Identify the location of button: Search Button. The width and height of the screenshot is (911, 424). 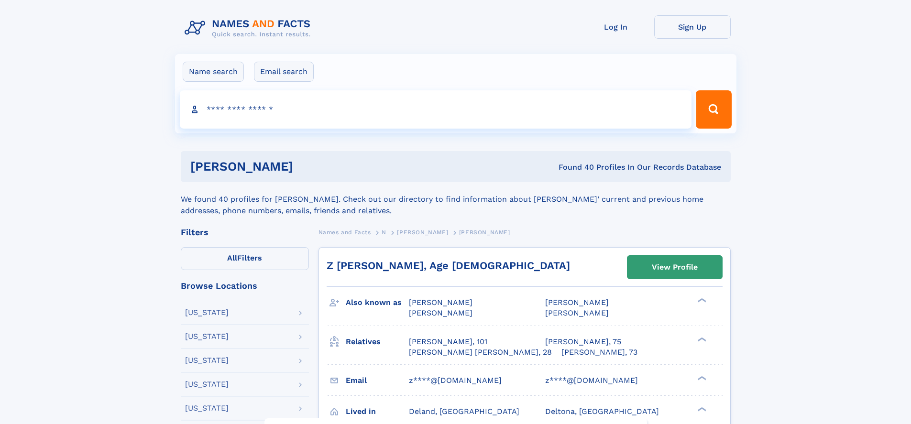
(713, 110).